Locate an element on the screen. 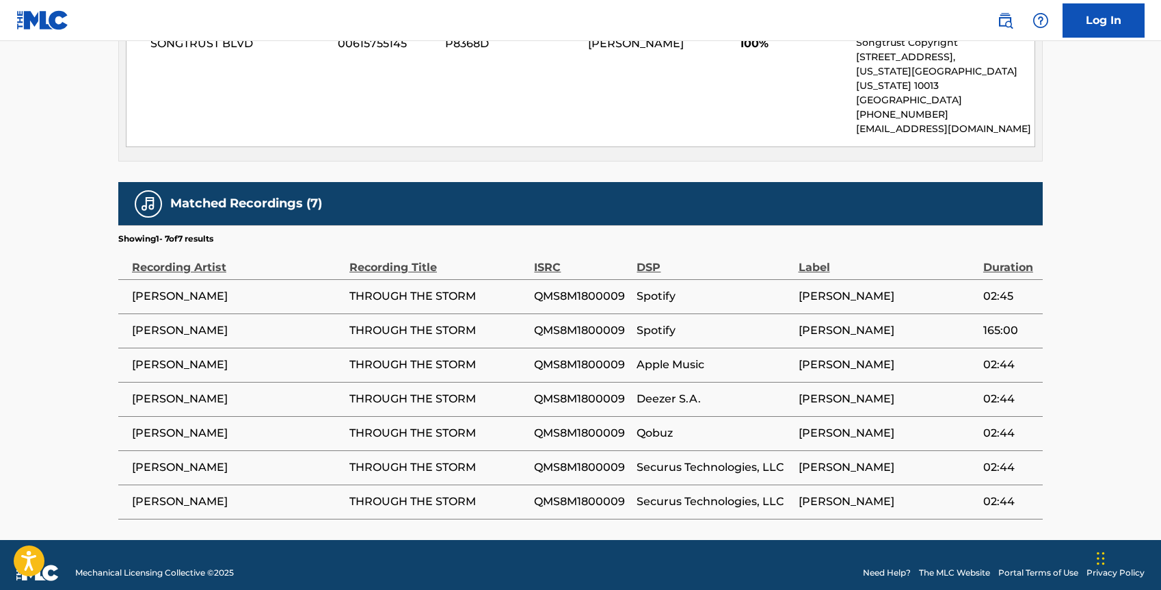  a: Log In is located at coordinates (1104, 21).